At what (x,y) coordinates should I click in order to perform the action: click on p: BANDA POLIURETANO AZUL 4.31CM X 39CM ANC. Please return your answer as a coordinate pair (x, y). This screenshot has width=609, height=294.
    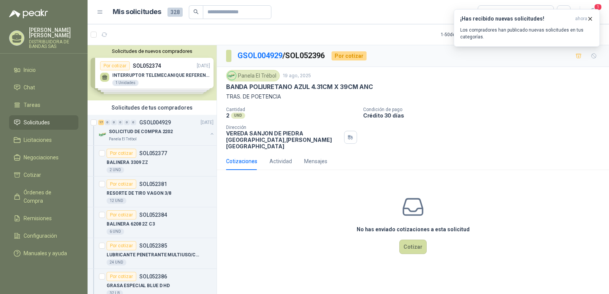
    Looking at the image, I should click on (300, 87).